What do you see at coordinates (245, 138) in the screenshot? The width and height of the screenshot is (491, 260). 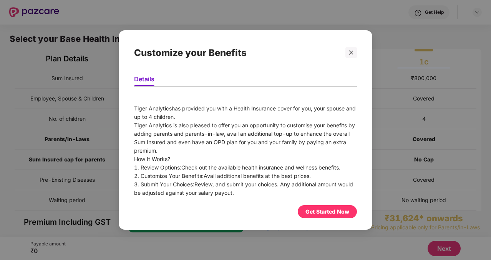 I see `div: Tiger Analytics is also pleased to offer you an opportunity to customise your benefits by adding ...` at bounding box center [245, 138].